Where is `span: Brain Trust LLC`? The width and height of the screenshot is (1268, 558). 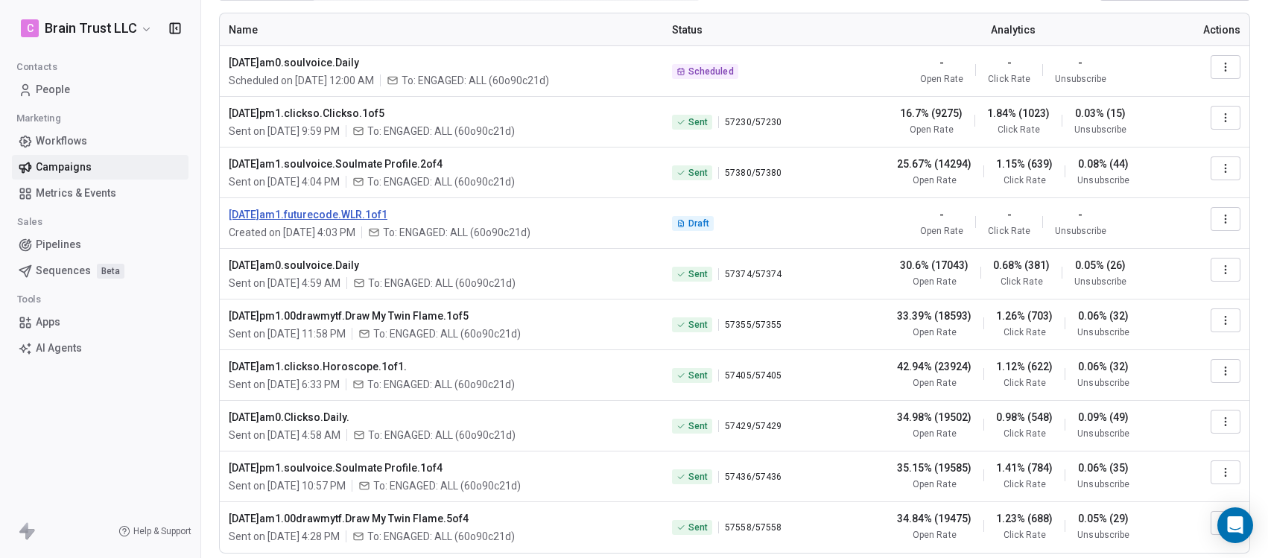 span: Brain Trust LLC is located at coordinates (91, 28).